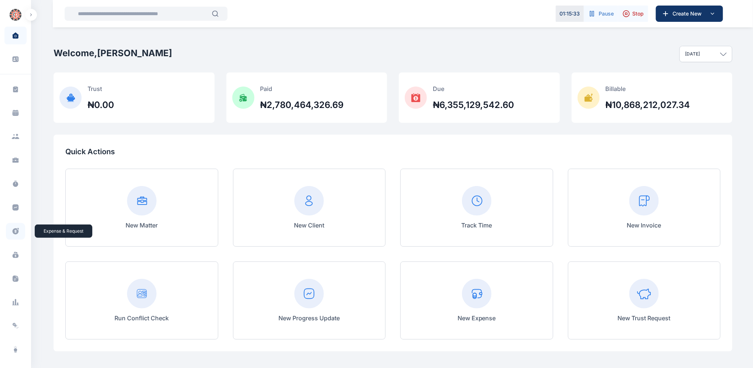 The image size is (753, 368). Describe the element at coordinates (477, 225) in the screenshot. I see `p: Track Time` at that location.